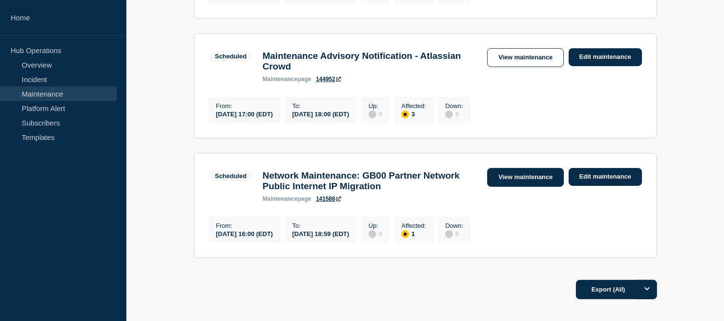  Describe the element at coordinates (370, 61) in the screenshot. I see `h3: Maintenance Advisory Notification - Atlassian Crowd` at that location.